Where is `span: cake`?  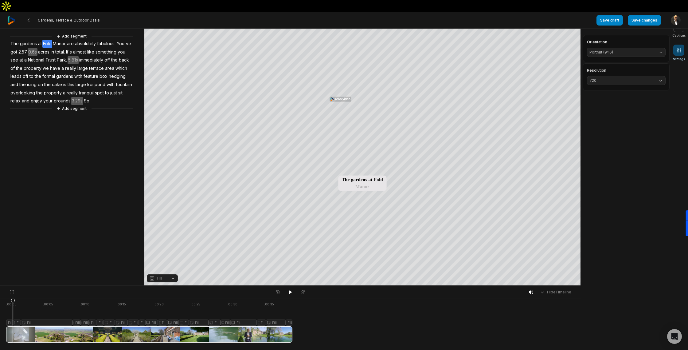
span: cake is located at coordinates (57, 84).